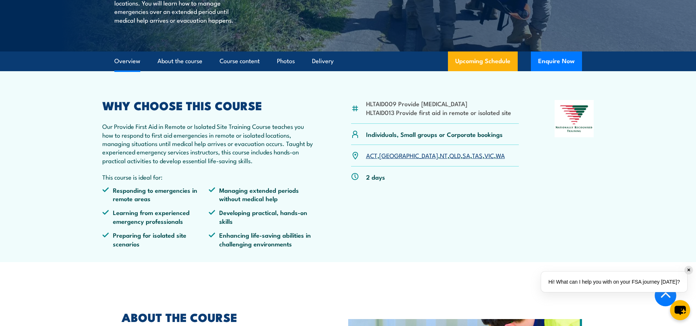 The width and height of the screenshot is (696, 326). Describe the element at coordinates (455, 155) in the screenshot. I see `a: QLD` at that location.